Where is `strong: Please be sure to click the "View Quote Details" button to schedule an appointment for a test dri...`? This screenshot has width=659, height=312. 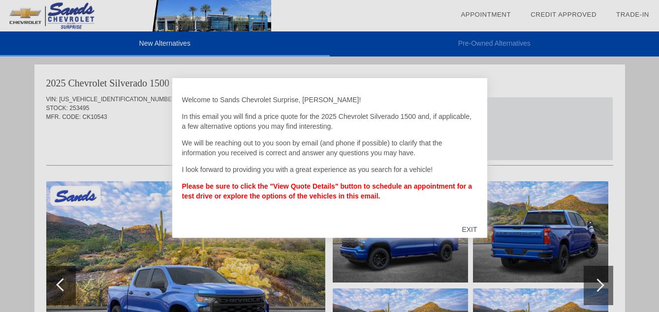
strong: Please be sure to click the "View Quote Details" button to schedule an appointment for a test dri... is located at coordinates (327, 191).